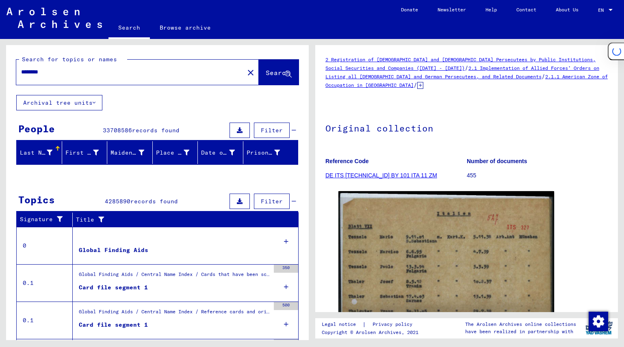  Describe the element at coordinates (45, 246) in the screenshot. I see `td: 0` at that location.